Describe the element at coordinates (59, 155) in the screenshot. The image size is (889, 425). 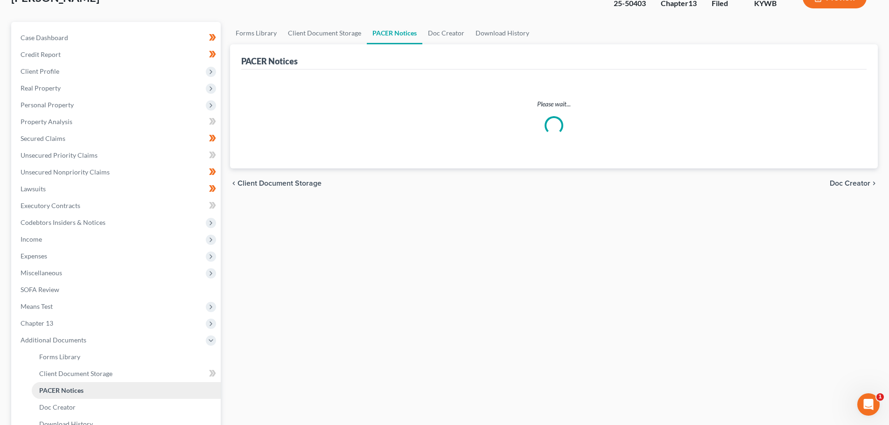
I see `span: Unsecured Priority Claims` at that location.